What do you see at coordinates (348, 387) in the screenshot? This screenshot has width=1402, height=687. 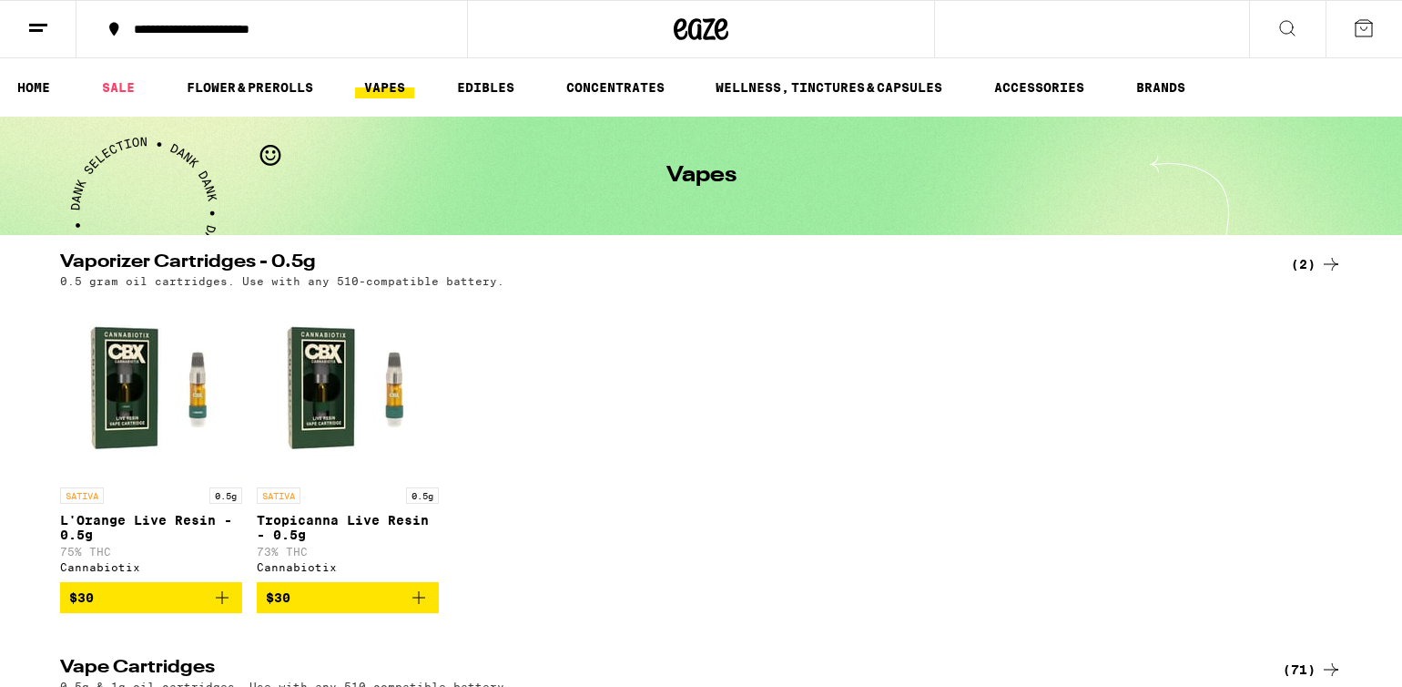 I see `img: Cannabiotix - Tropicanna Live Resin - 0.5g` at bounding box center [348, 387].